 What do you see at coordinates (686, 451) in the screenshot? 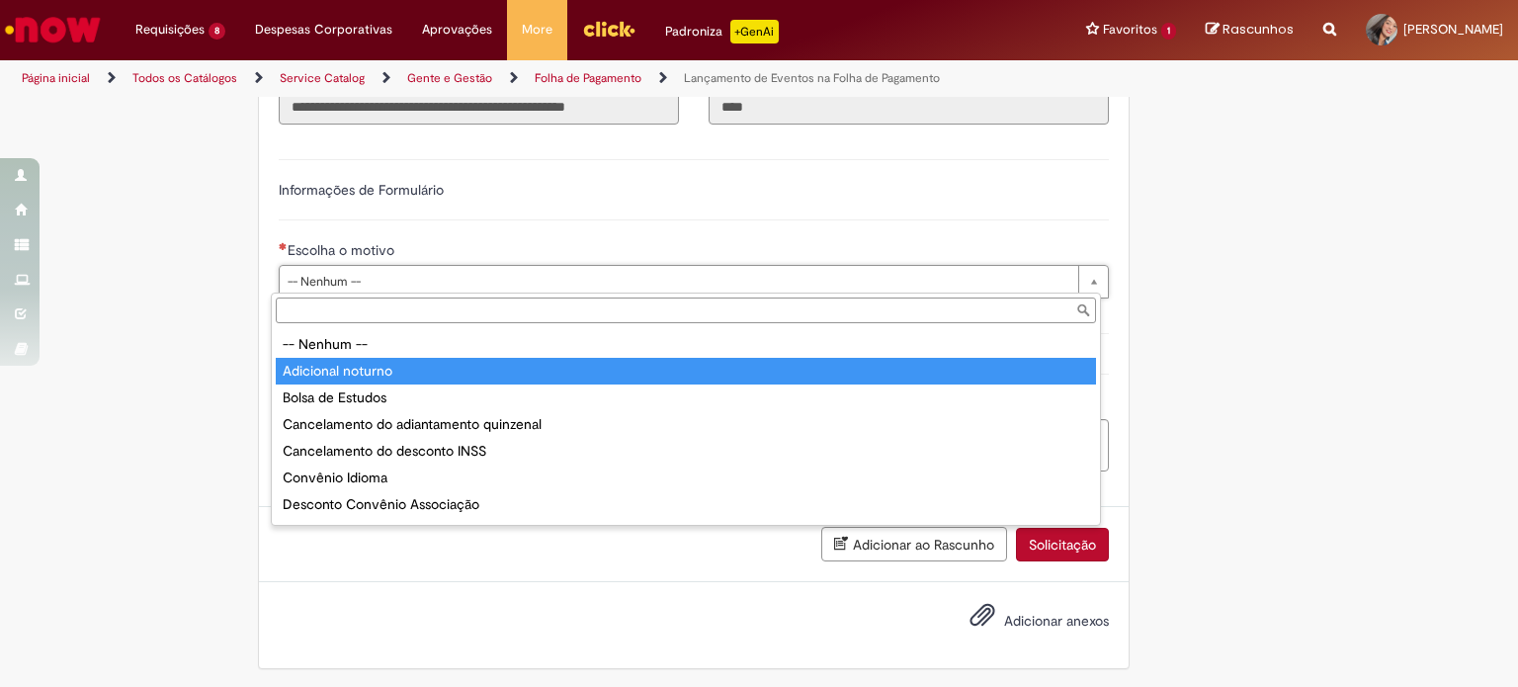
I see `div: Cancelamento do desconto INSS` at bounding box center [686, 451].